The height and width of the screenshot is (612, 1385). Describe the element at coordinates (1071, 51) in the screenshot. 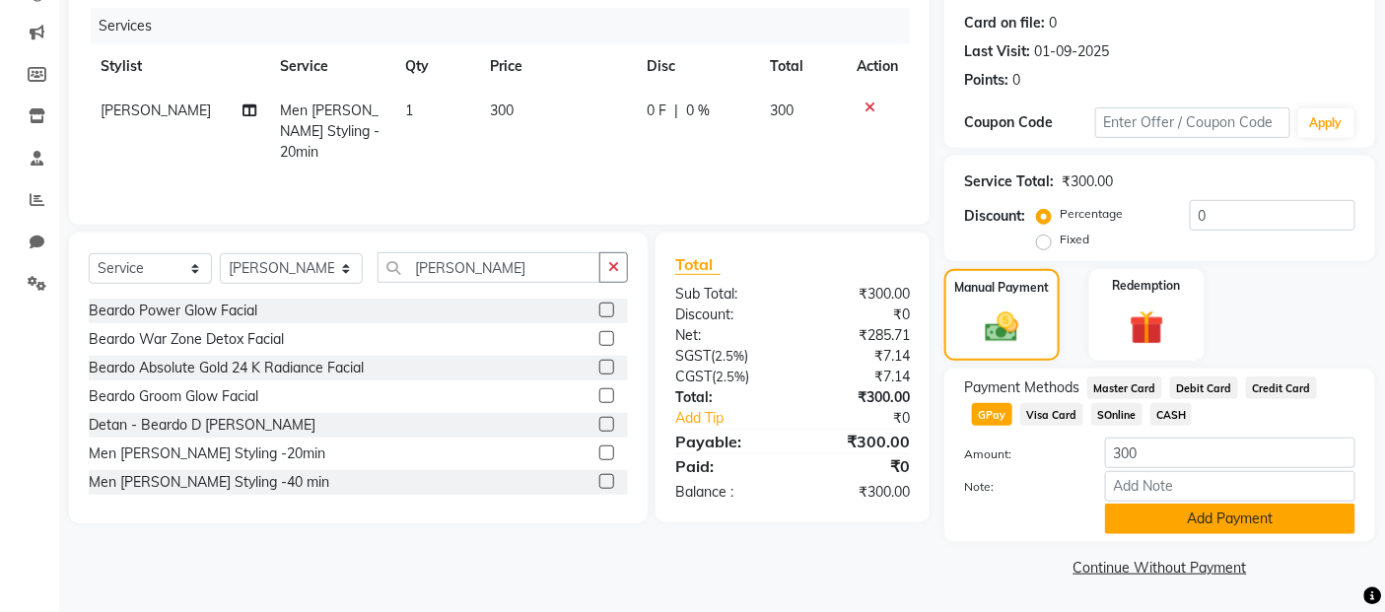

I see `div: 01-09-2025` at that location.